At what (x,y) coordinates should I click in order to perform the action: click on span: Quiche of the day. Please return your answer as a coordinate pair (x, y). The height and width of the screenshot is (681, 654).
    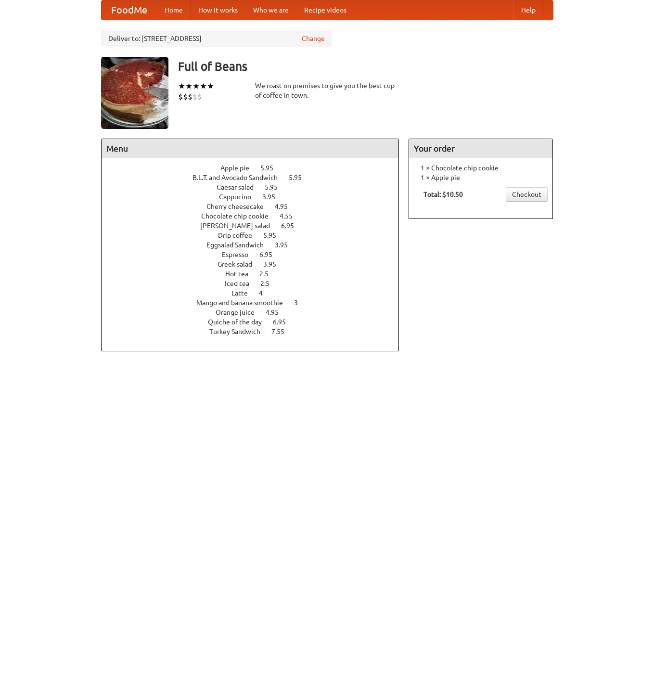
    Looking at the image, I should click on (240, 322).